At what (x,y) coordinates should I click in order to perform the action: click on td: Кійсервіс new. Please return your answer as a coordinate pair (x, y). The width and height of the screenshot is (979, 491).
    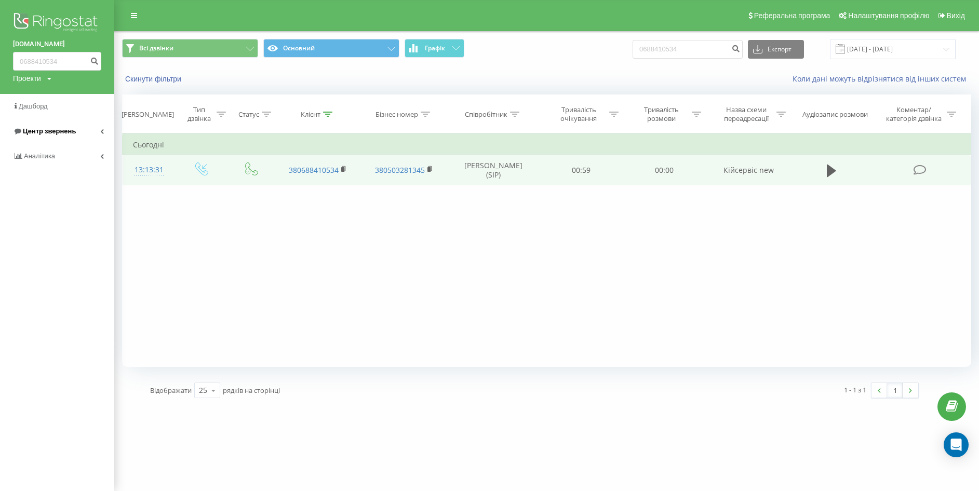
    Looking at the image, I should click on (748, 170).